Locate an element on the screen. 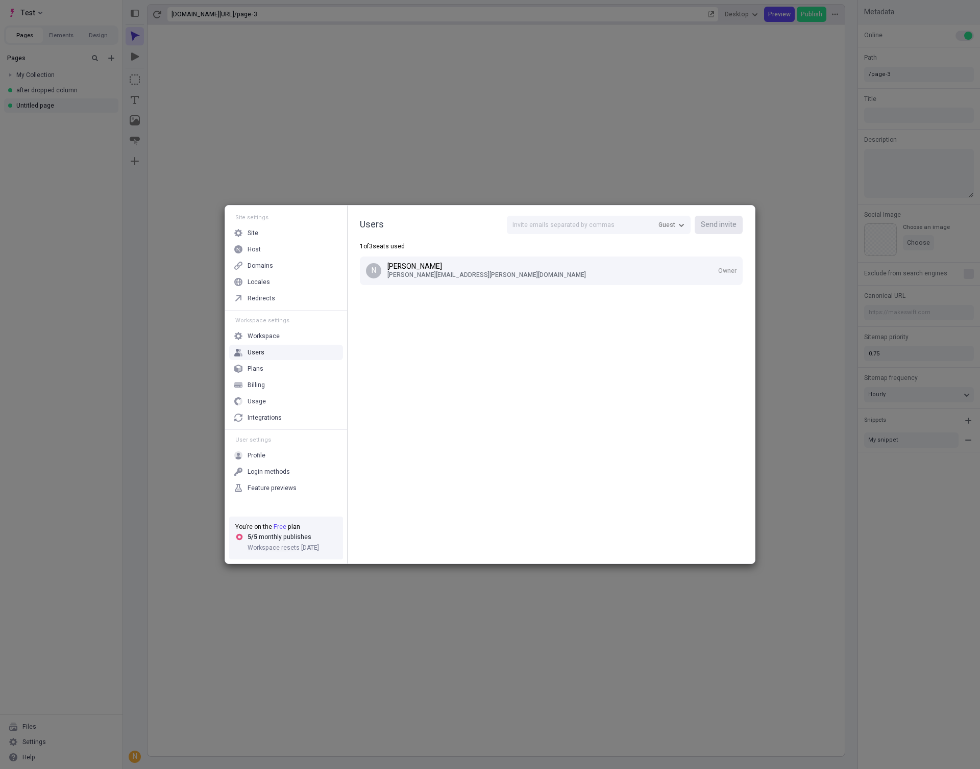 This screenshot has height=769, width=980. div: Plans is located at coordinates (255, 369).